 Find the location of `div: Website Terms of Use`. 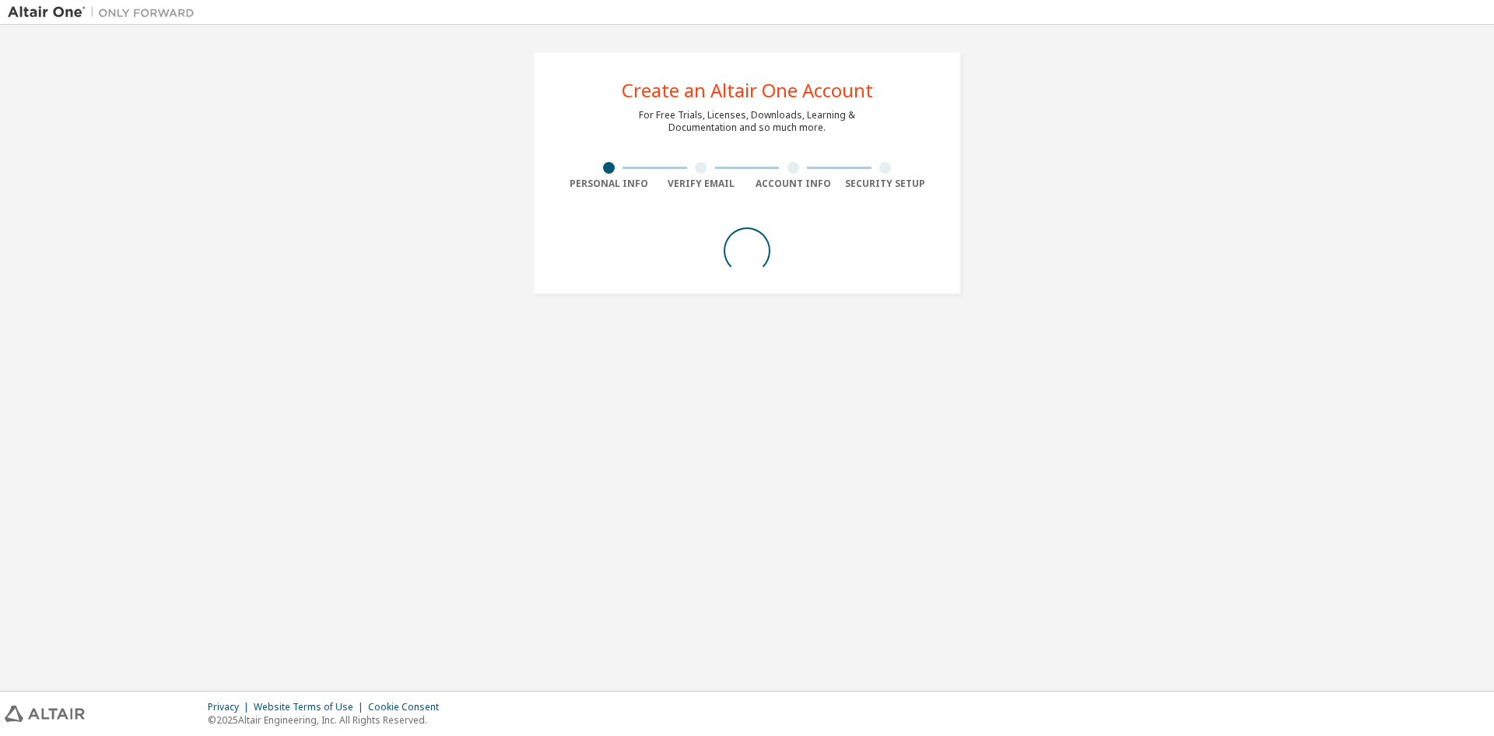

div: Website Terms of Use is located at coordinates (311, 707).